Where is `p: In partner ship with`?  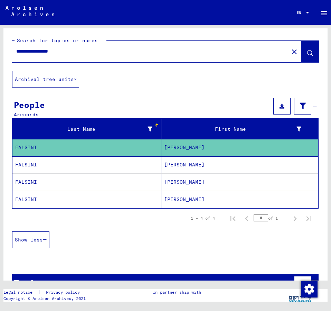 p: In partner ship with is located at coordinates (177, 292).